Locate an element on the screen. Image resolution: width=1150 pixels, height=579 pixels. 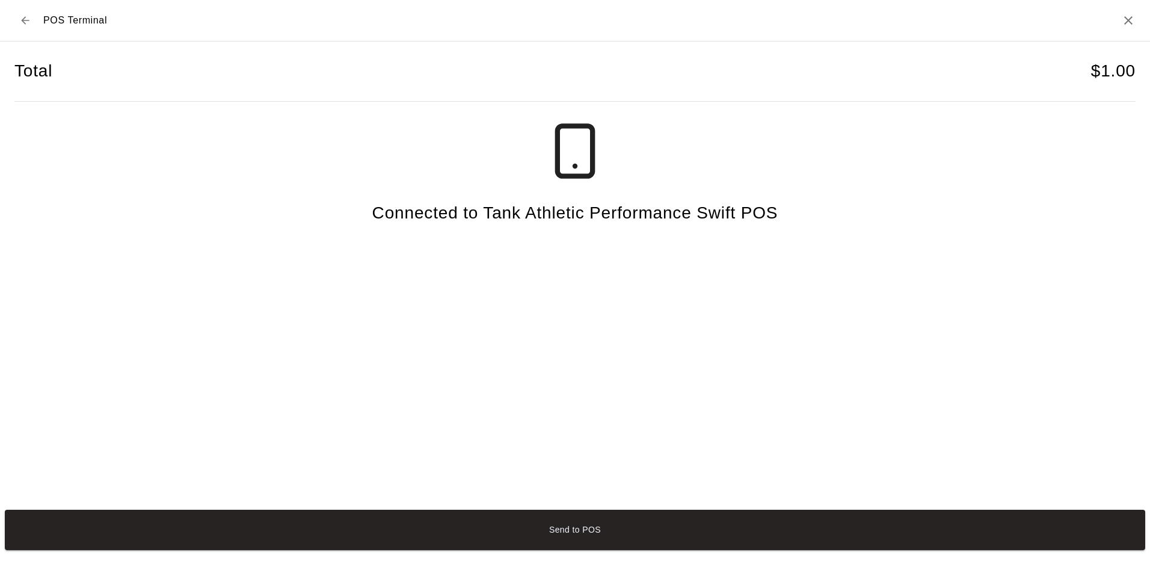
h4: $ 1.00 is located at coordinates (1113, 71).